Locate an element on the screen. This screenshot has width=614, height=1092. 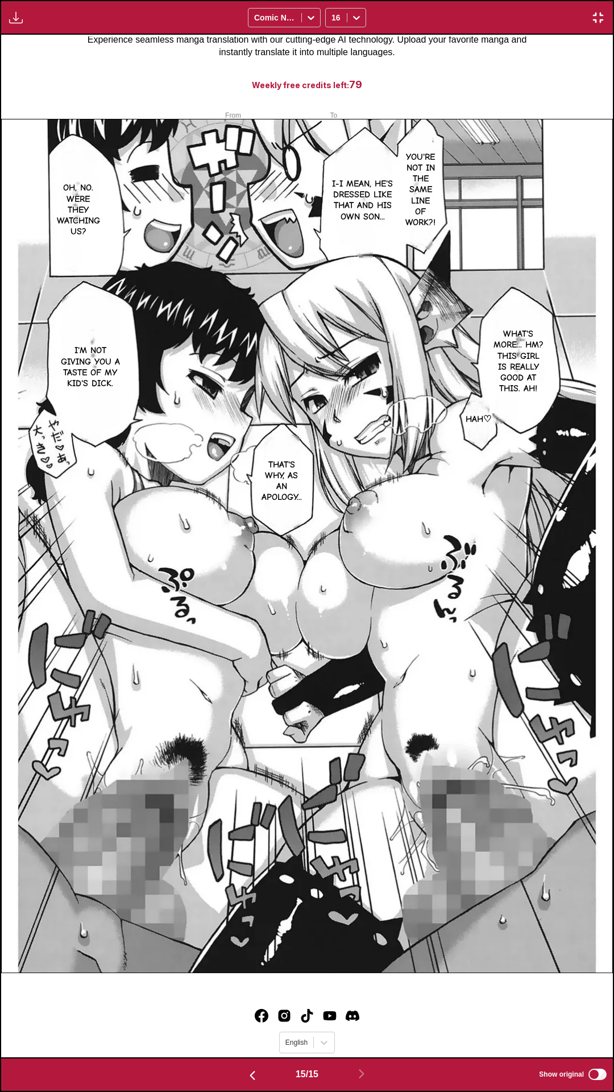
p: Hah♡ is located at coordinates (478, 419).